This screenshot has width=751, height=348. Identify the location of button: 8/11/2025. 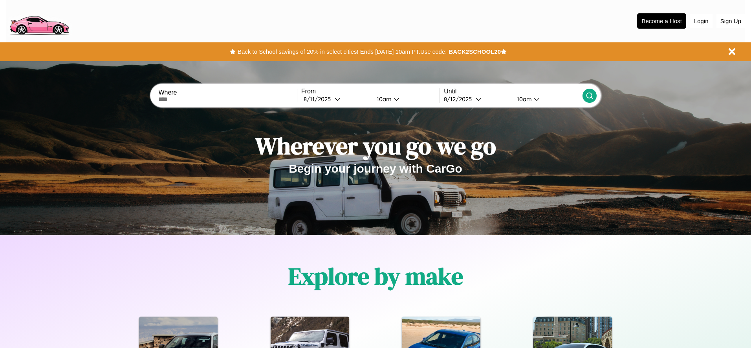
(336, 99).